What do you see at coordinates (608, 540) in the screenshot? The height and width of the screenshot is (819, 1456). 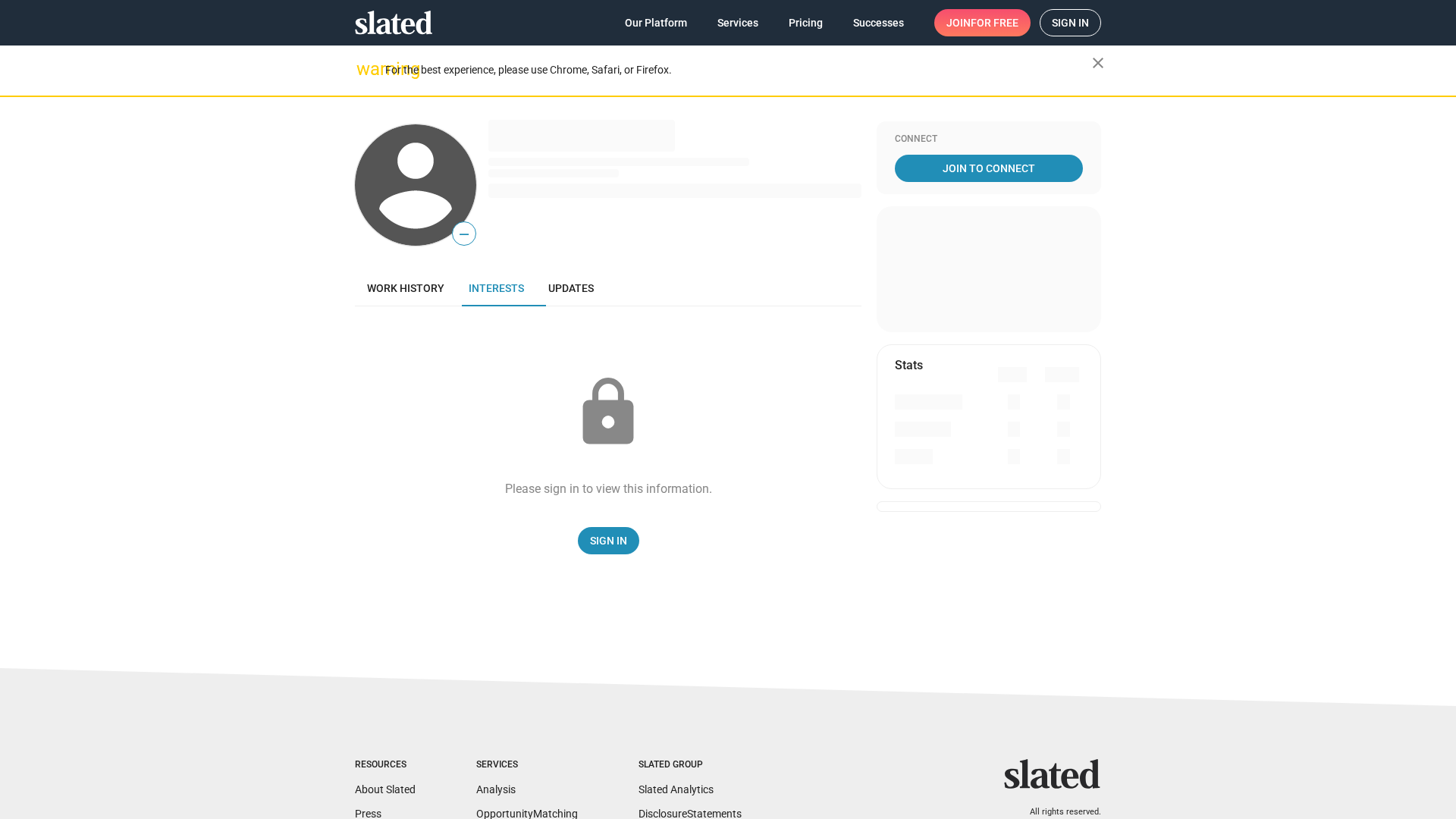 I see `span: Sign In` at bounding box center [608, 540].